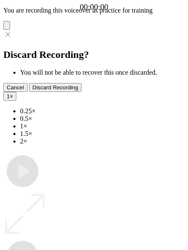  I want to click on span: 1, so click(8, 96).